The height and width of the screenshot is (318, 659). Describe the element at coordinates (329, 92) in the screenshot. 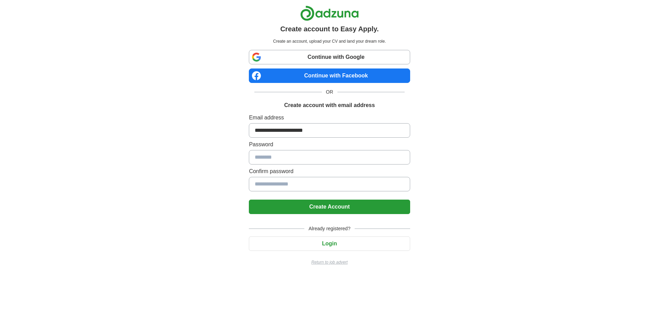

I see `span: OR` at that location.